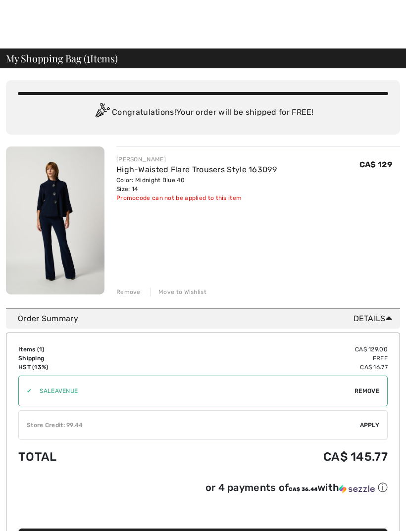  Describe the element at coordinates (370, 425) in the screenshot. I see `span: Apply` at that location.